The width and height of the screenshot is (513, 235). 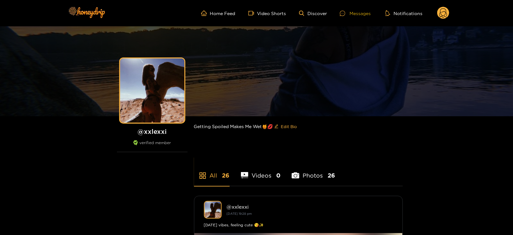 What do you see at coordinates (286, 127) in the screenshot?
I see `button: editEdit Bio` at bounding box center [286, 127].